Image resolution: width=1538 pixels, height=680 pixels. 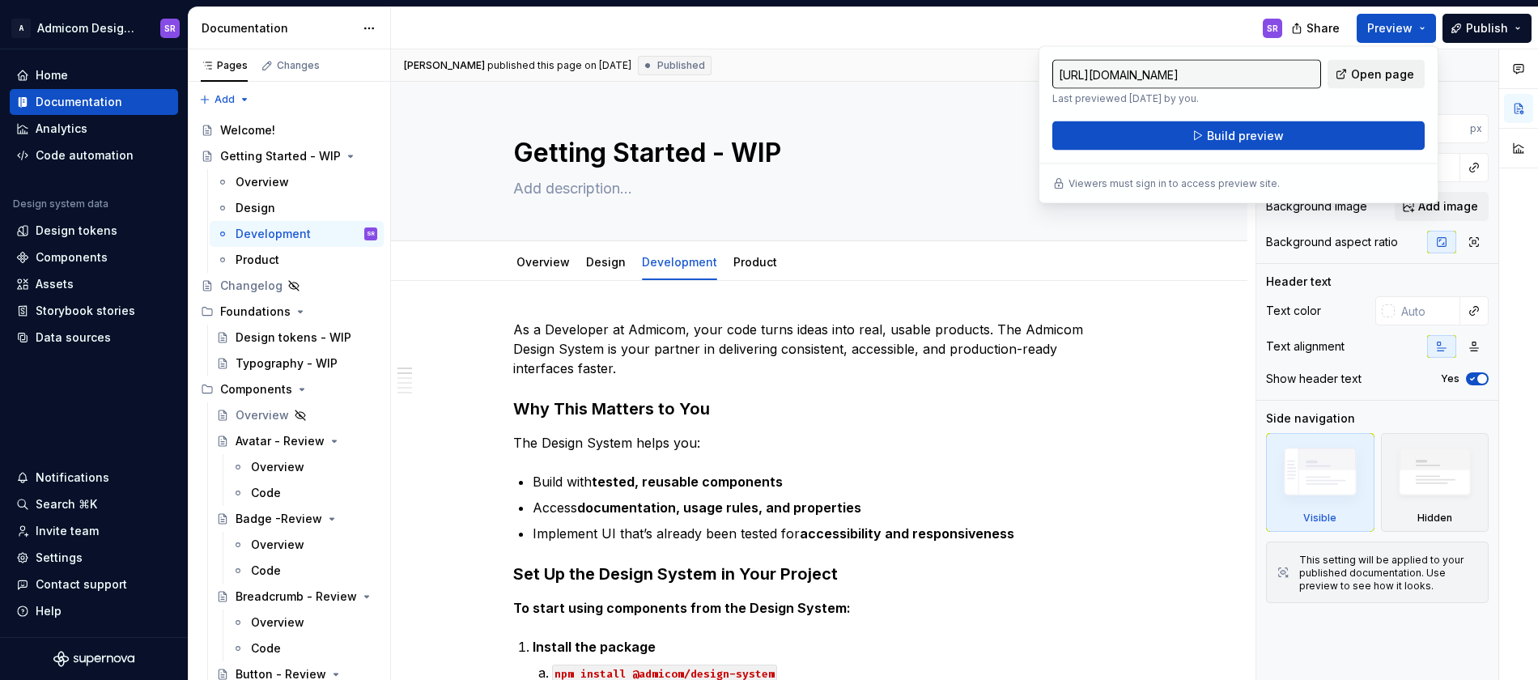 I want to click on span: Build preview, so click(x=1245, y=136).